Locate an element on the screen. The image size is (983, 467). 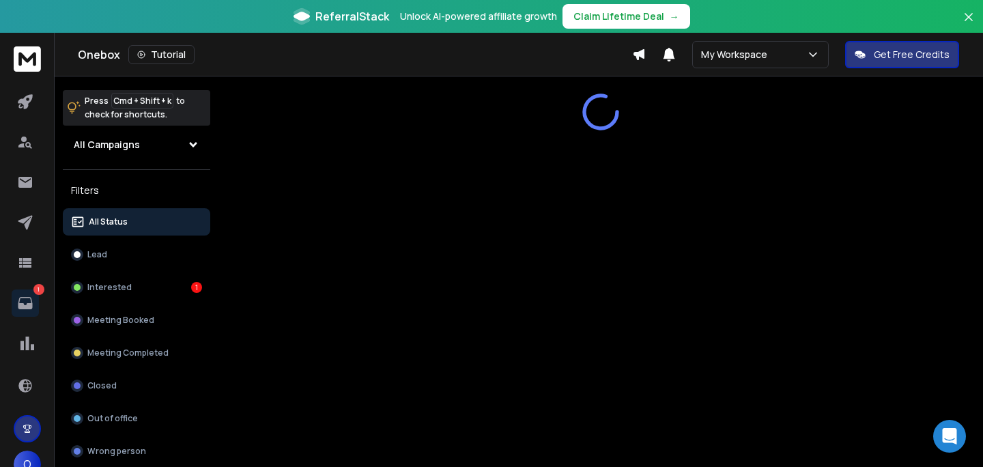
p: Meeting Booked is located at coordinates (121, 320).